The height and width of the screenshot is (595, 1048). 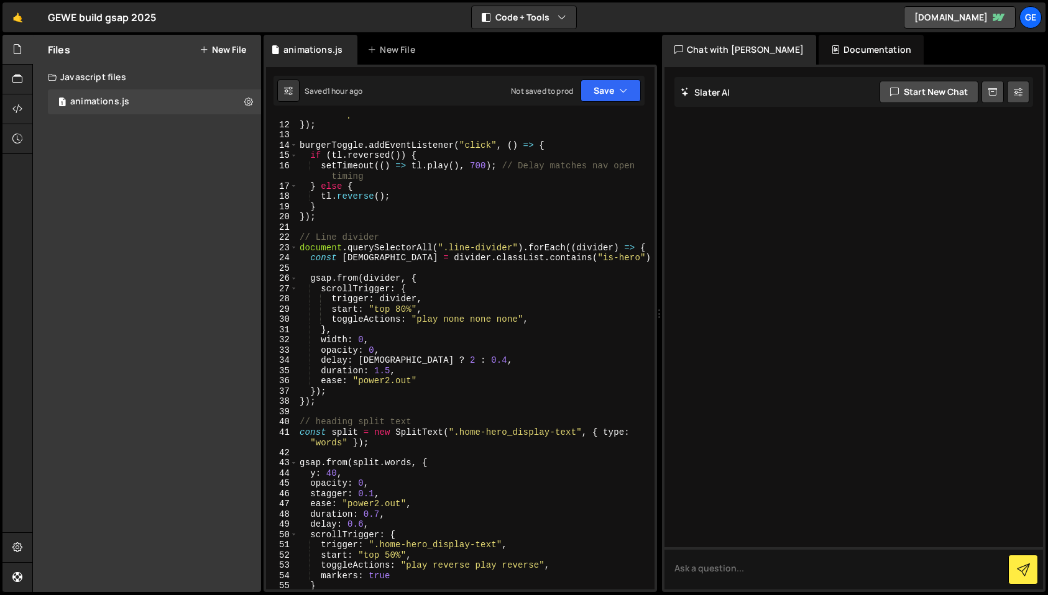 What do you see at coordinates (62, 103) in the screenshot?
I see `span: 1` at bounding box center [62, 103].